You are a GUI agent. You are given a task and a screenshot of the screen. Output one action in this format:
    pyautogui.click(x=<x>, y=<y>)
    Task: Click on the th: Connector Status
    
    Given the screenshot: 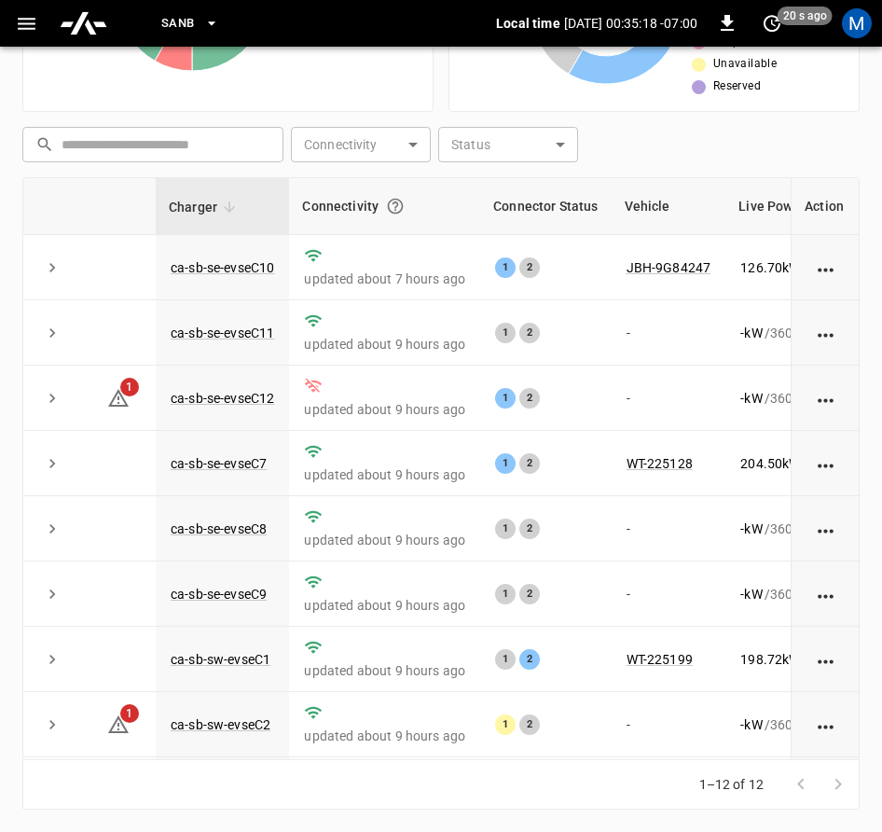 What is the action you would take?
    pyautogui.click(x=546, y=206)
    